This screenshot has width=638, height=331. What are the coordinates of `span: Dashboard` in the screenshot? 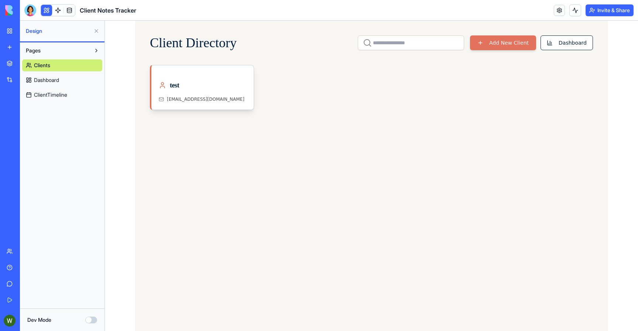 It's located at (47, 80).